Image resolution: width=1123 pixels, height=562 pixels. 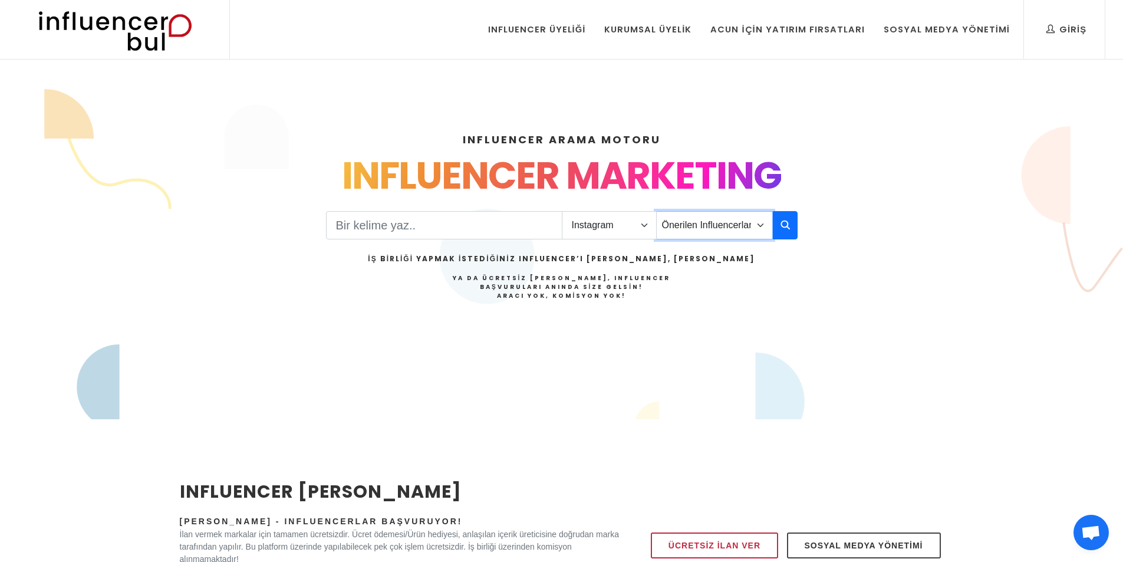 What do you see at coordinates (714, 545) in the screenshot?
I see `a: Ücretsiz İlan Ver` at bounding box center [714, 545].